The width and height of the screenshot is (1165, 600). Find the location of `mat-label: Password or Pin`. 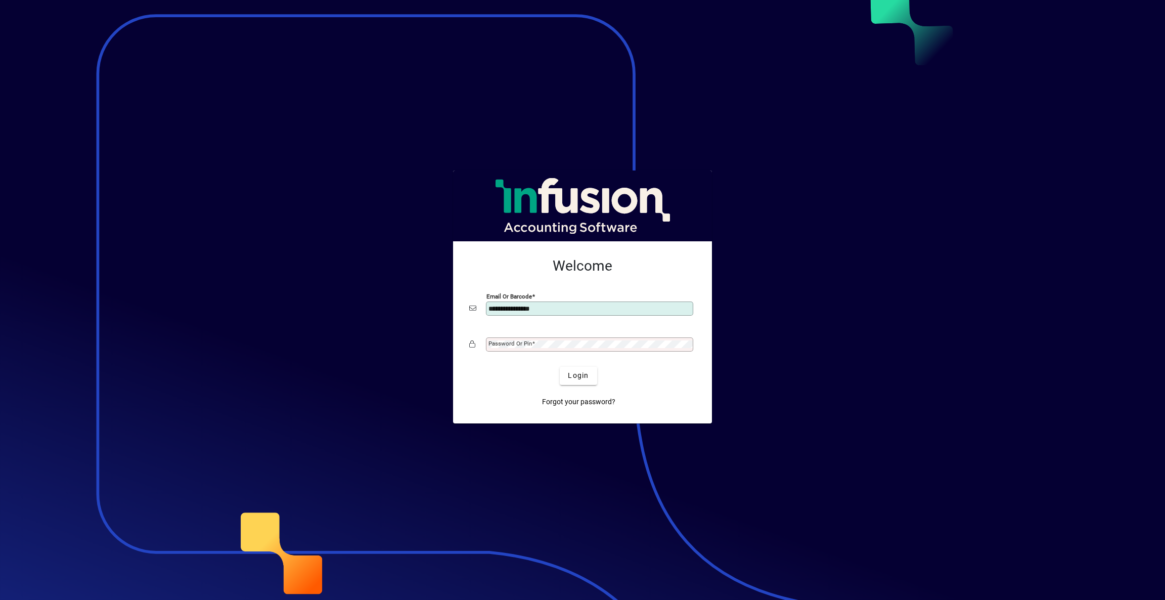

mat-label: Password or Pin is located at coordinates (510, 343).